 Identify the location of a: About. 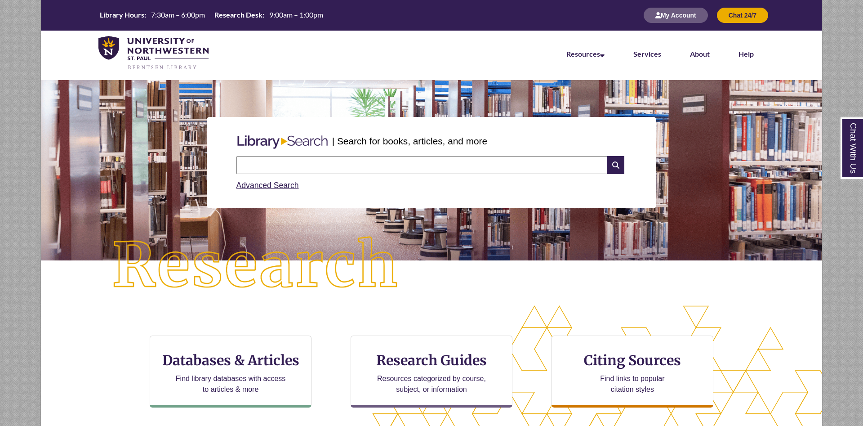
(700, 53).